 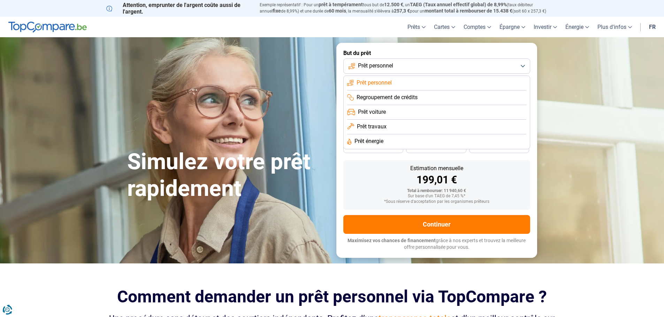 I want to click on a: fr, so click(x=652, y=27).